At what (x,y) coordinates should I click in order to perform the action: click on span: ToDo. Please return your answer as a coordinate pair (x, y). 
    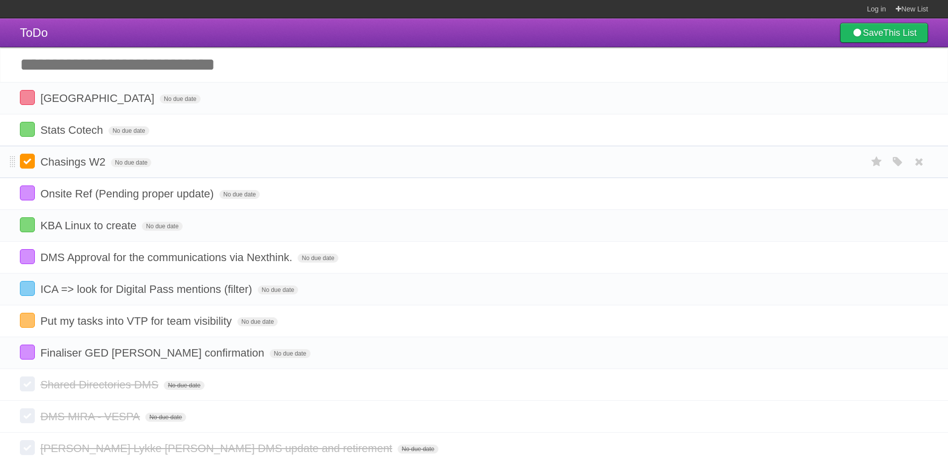
    Looking at the image, I should click on (34, 32).